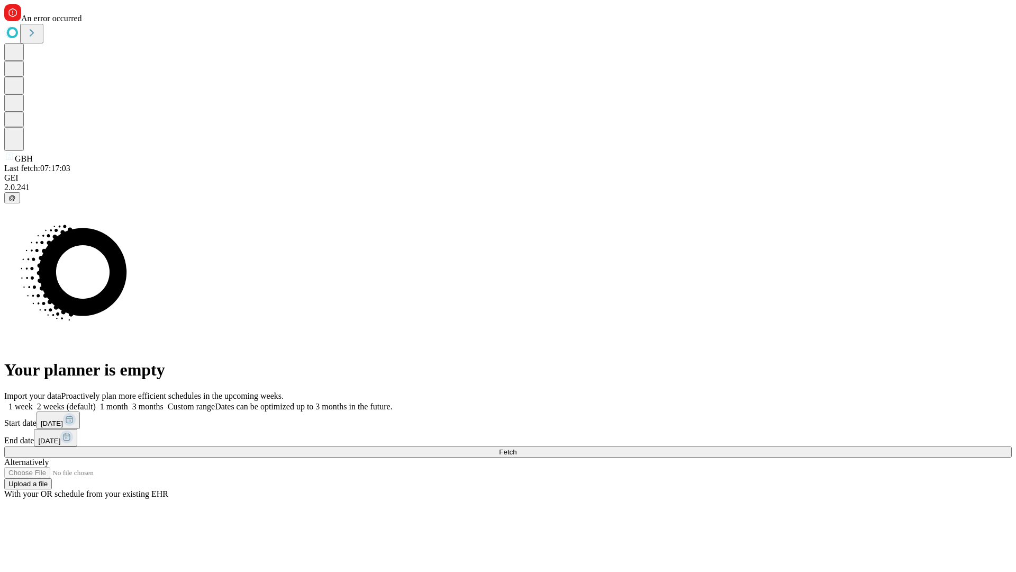 Image resolution: width=1016 pixels, height=572 pixels. What do you see at coordinates (508, 178) in the screenshot?
I see `div: GEI` at bounding box center [508, 178].